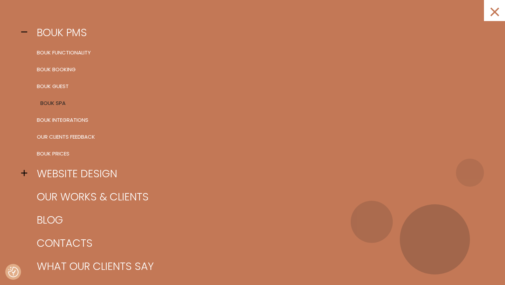 This screenshot has width=505, height=285. Describe the element at coordinates (261, 103) in the screenshot. I see `a: BOUK SPA` at that location.